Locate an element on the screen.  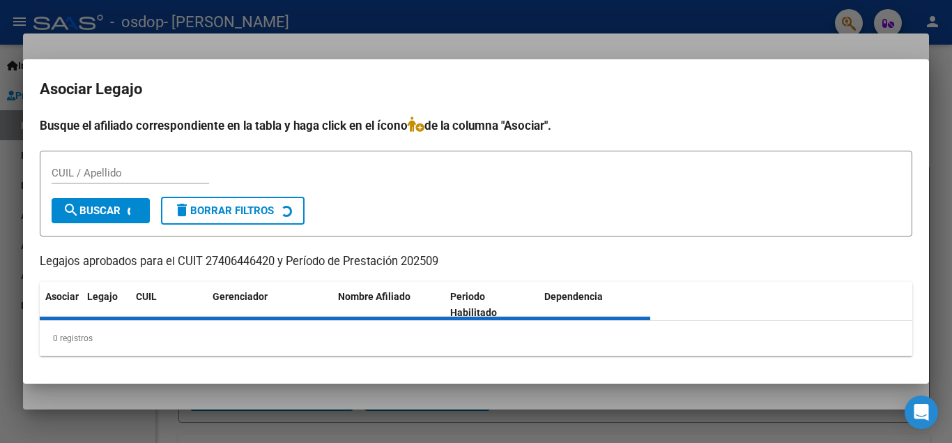
p: Legajos aprobados para el CUIT 27406446420 y Período de Prestación 202509 is located at coordinates (476, 261).